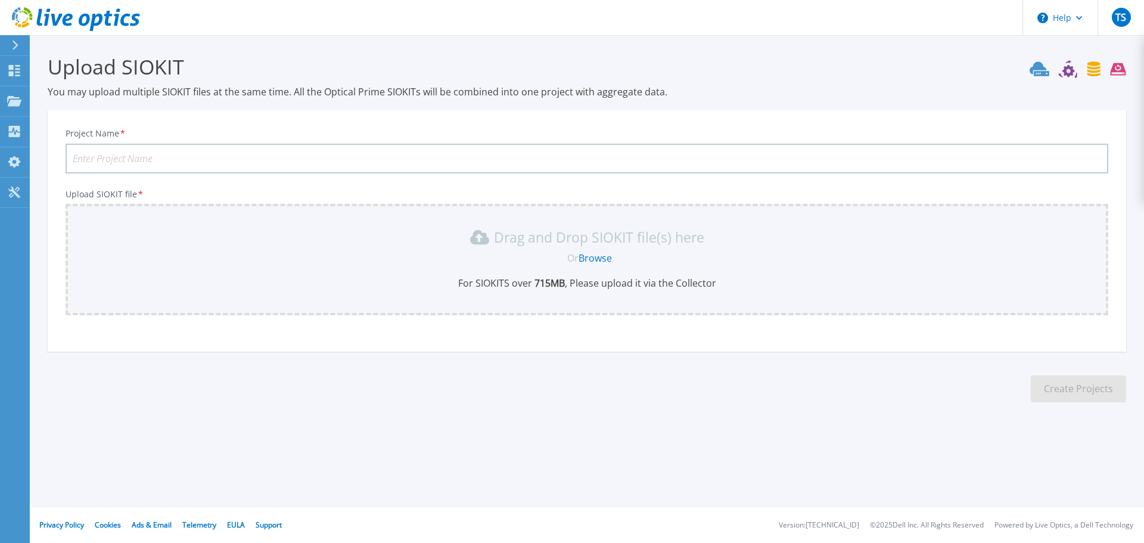  I want to click on b: 715 MB, so click(548, 283).